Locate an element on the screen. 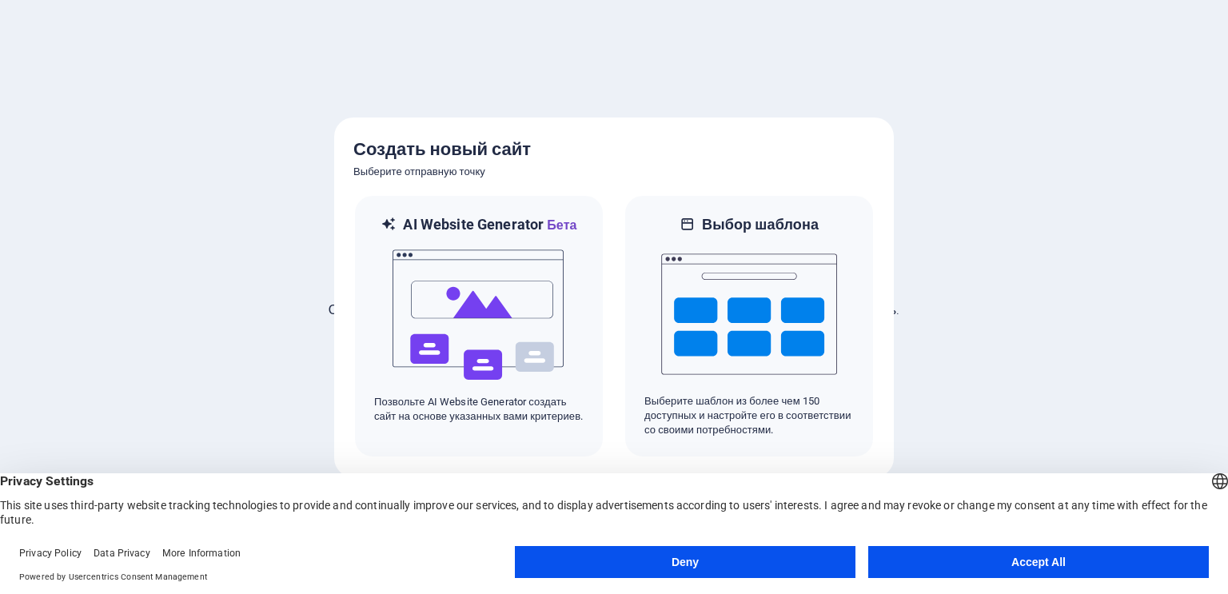  p: Позвольте AI Website Generator создать сайт на основе указанных вами критериев. is located at coordinates (479, 409).